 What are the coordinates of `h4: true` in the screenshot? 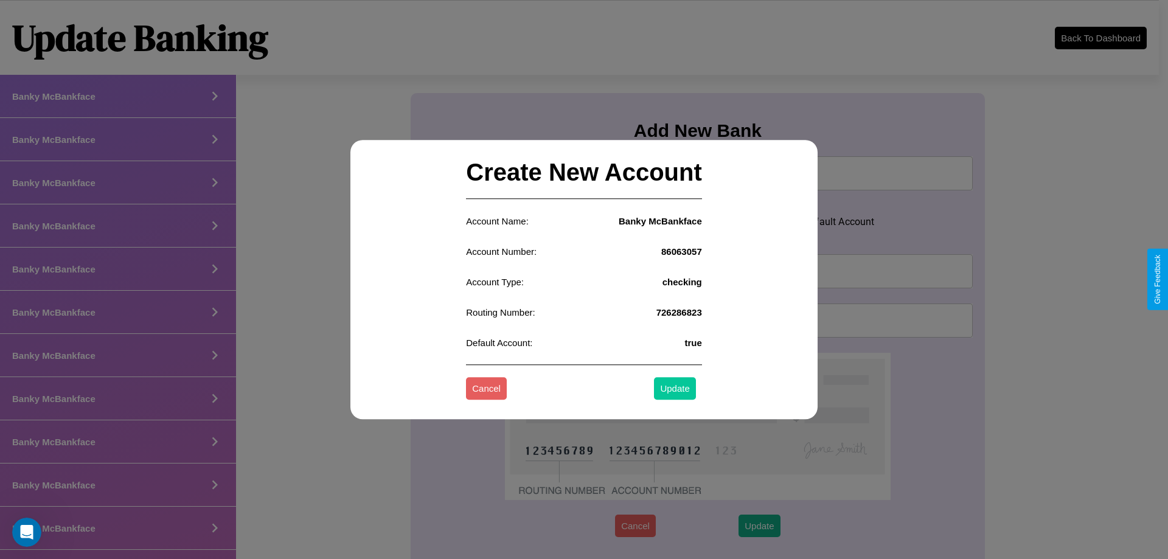 It's located at (693, 343).